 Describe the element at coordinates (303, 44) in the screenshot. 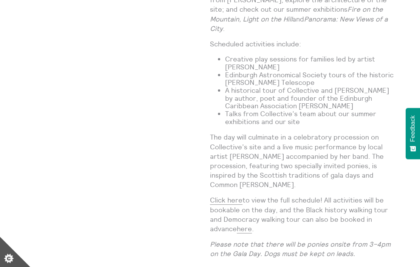

I see `p: Scheduled activities include:` at that location.